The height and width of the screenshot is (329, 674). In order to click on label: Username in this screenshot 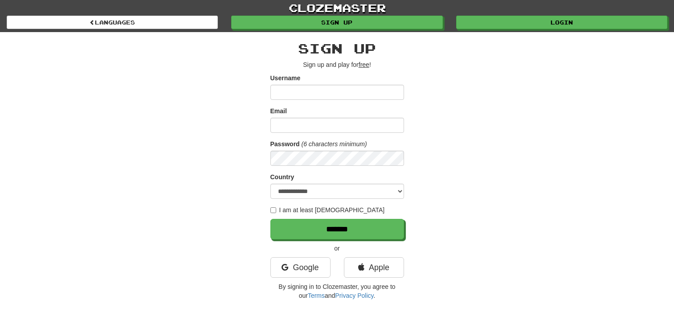, I will do `click(285, 78)`.